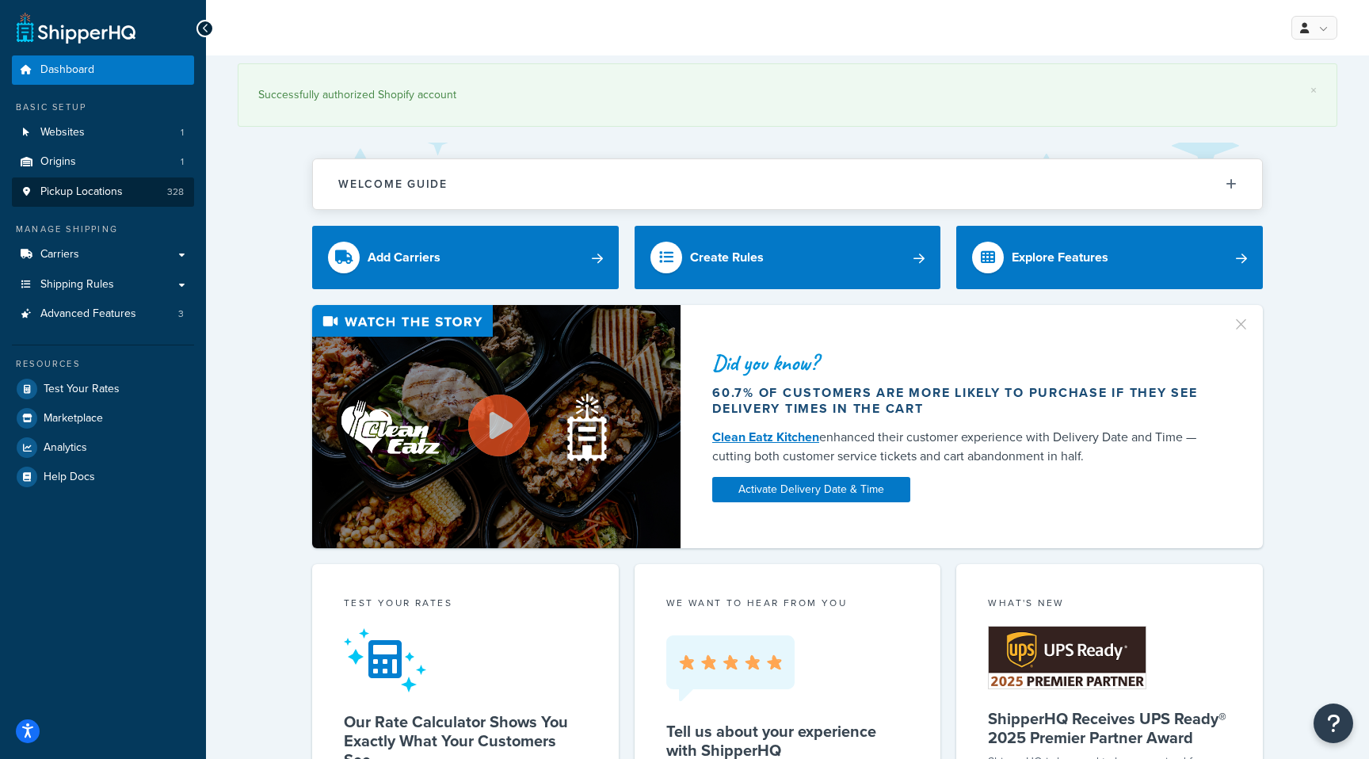  I want to click on li: Dashboard, so click(103, 70).